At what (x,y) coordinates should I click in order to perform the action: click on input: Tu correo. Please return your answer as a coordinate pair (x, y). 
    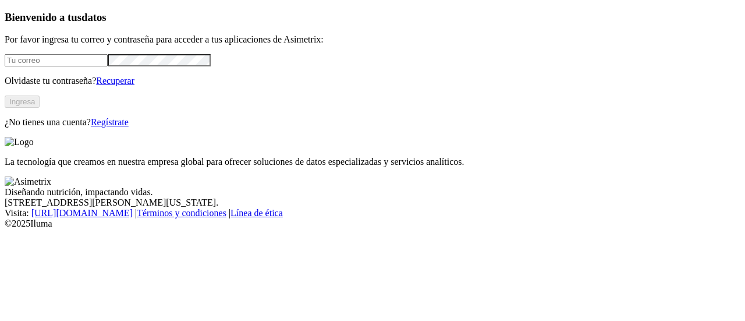
    Looking at the image, I should click on (56, 60).